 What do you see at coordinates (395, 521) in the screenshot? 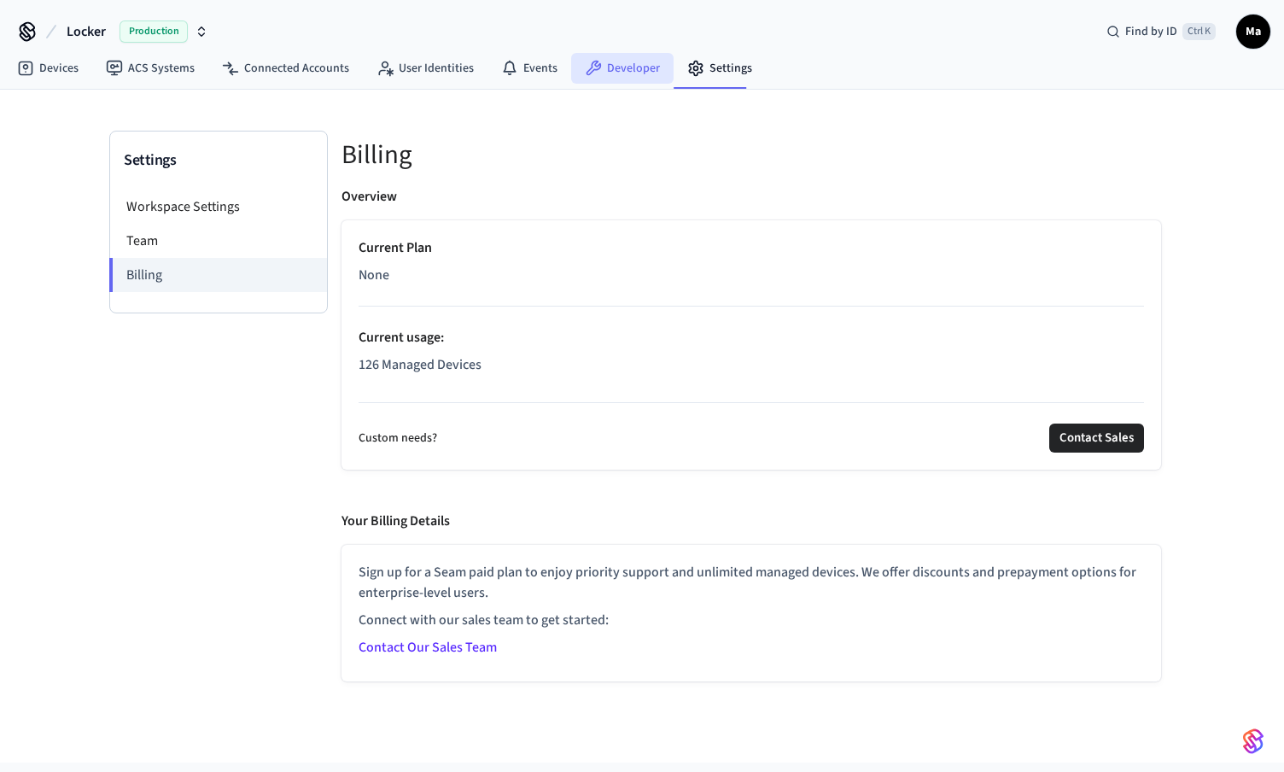
I see `p: Your Billing Details` at bounding box center [395, 521].